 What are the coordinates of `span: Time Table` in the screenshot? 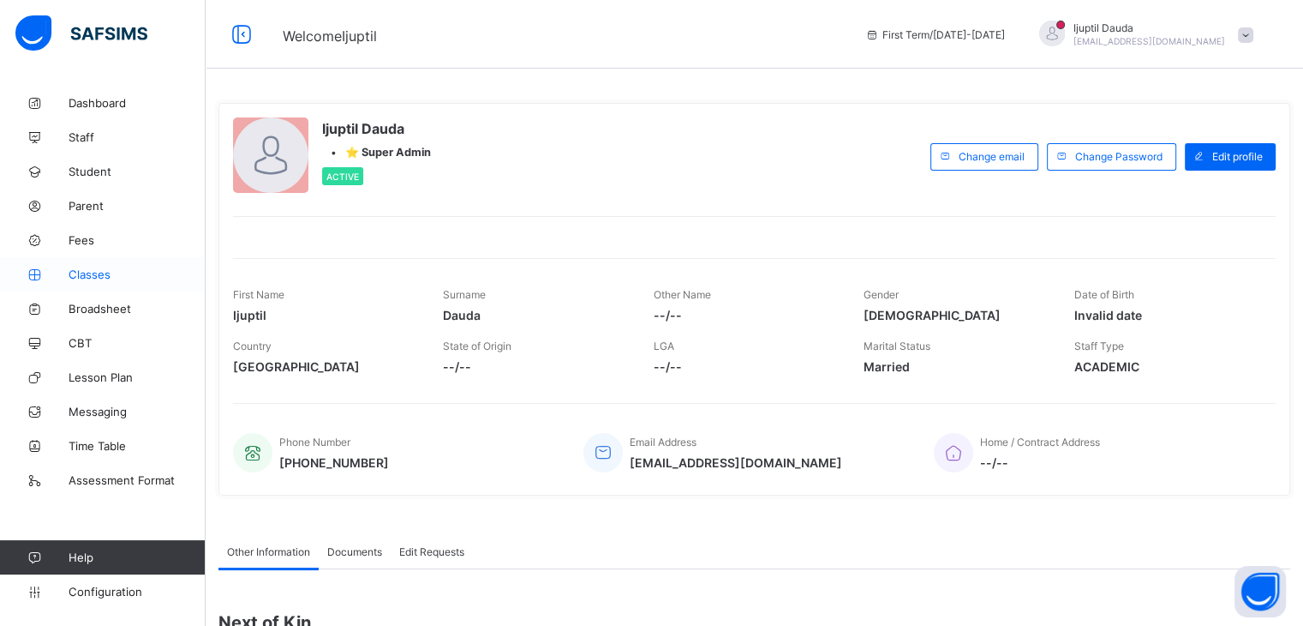 It's located at (137, 446).